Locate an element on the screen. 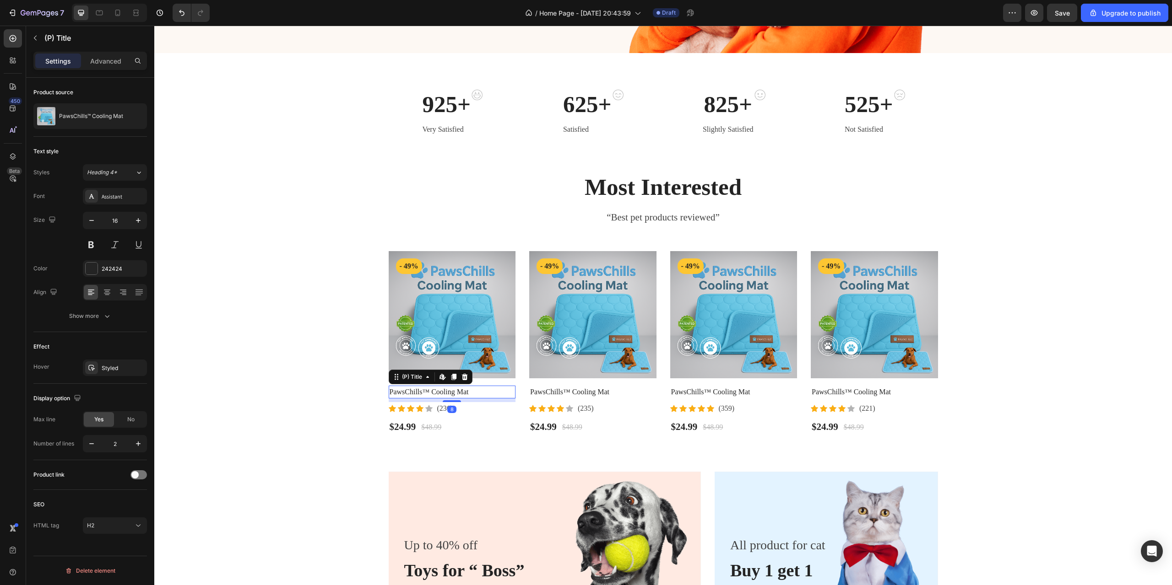 This screenshot has width=1172, height=585. span: Save is located at coordinates (1062, 13).